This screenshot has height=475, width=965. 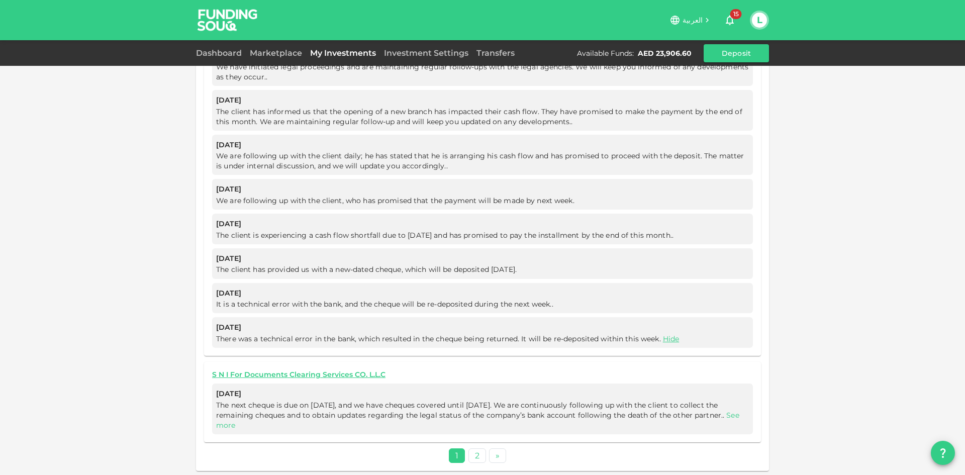 I want to click on a: 2, so click(x=477, y=455).